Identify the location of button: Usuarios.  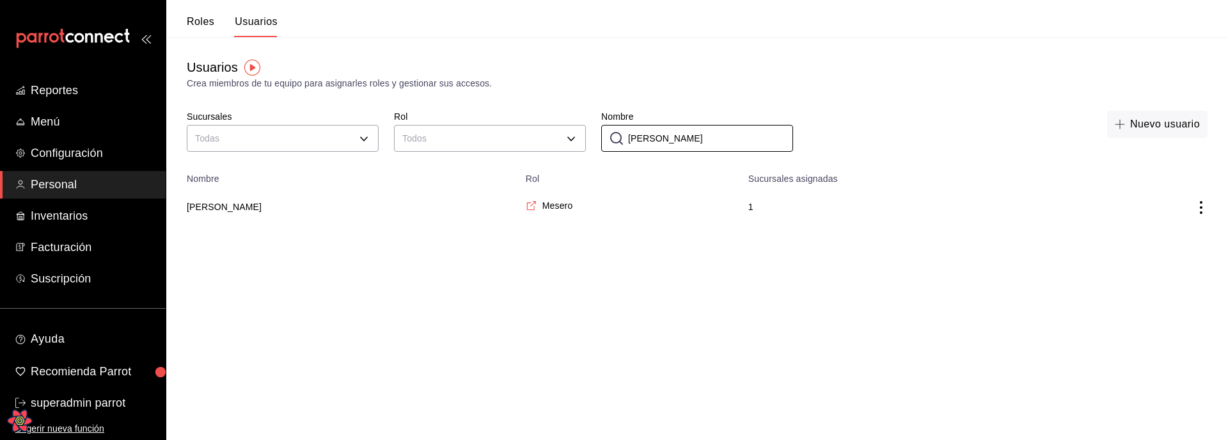
(256, 26).